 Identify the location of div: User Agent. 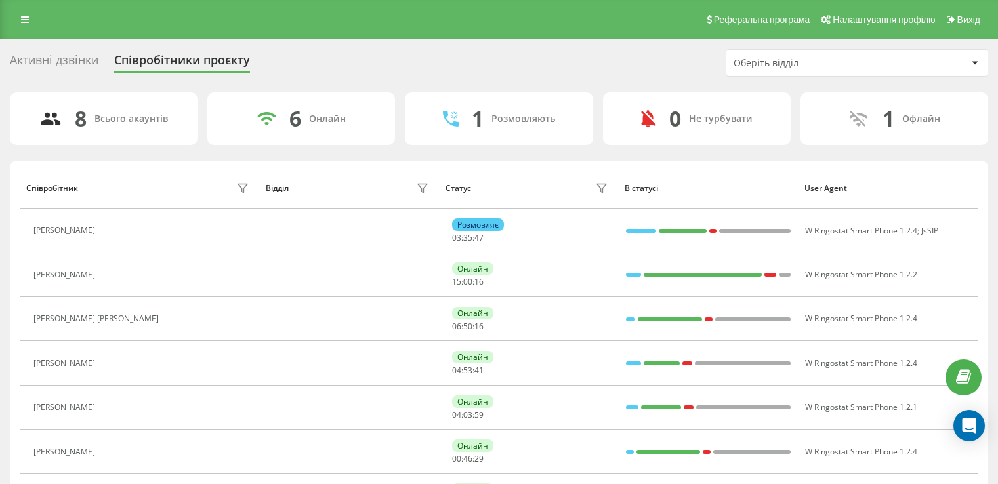
(888, 188).